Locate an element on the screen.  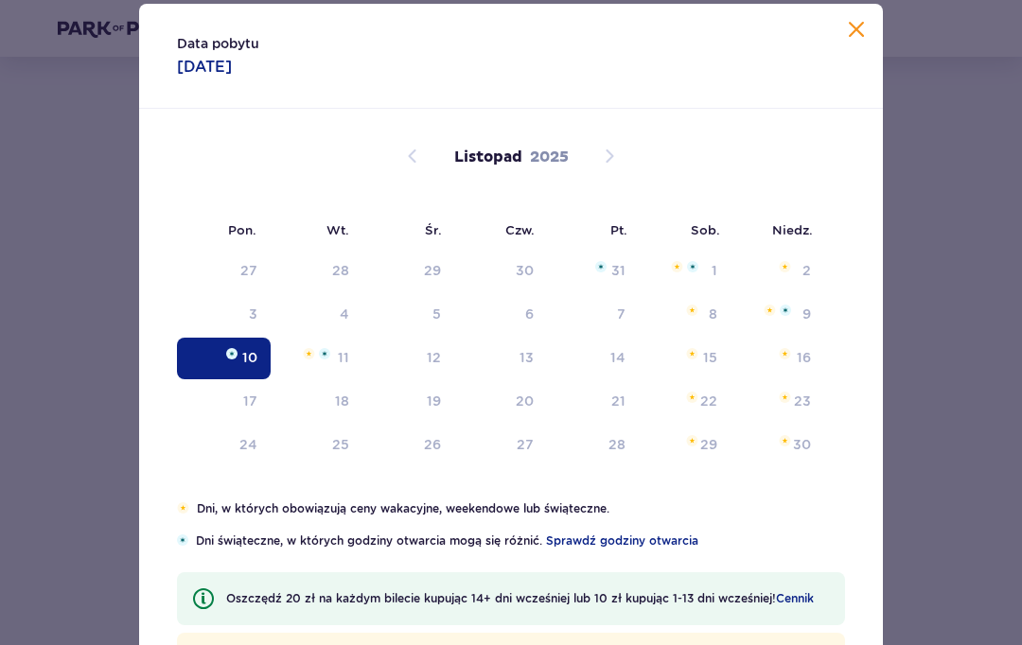
td: wtorek, 11 listopada 2025 is located at coordinates (316, 359).